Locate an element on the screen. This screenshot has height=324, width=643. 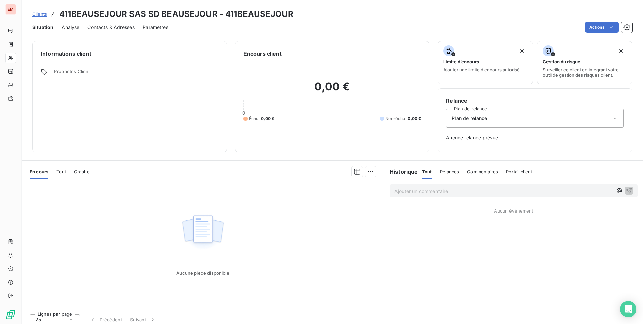
button: Gestion du risqueSurveiller ce client en intégrant votre outil de gestion des risques client. is located at coordinates (585, 63).